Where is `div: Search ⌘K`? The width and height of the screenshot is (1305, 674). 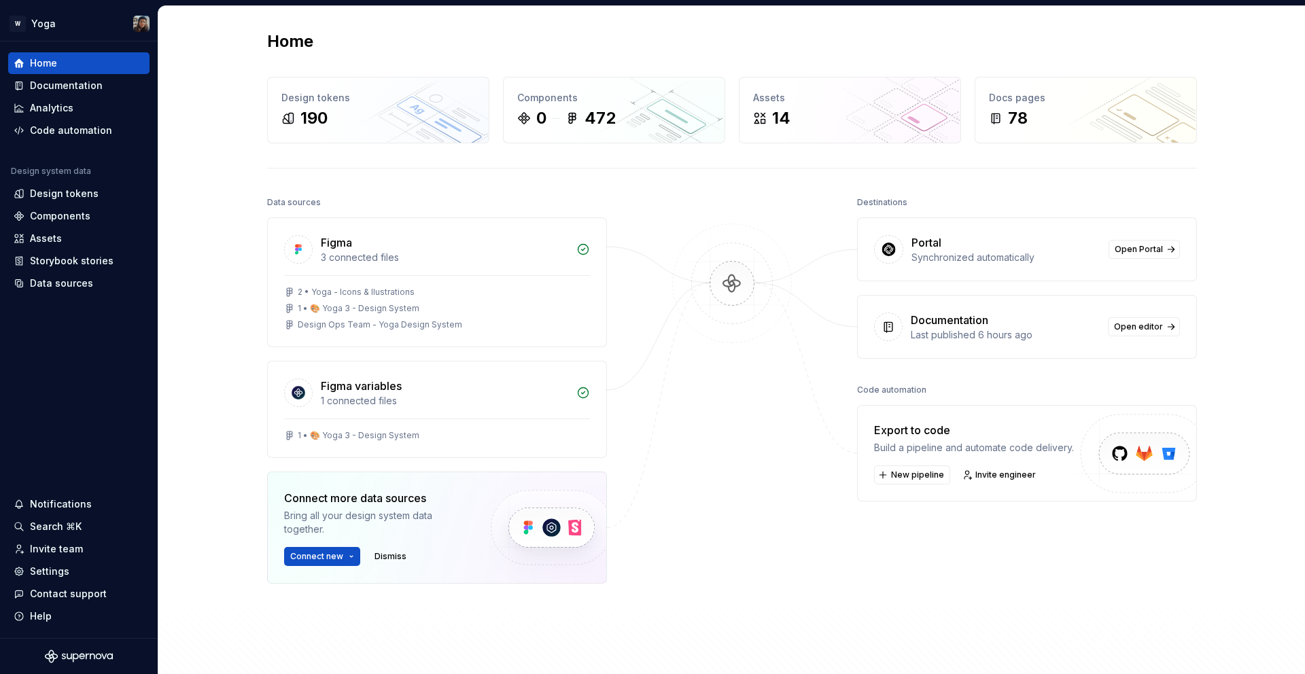 div: Search ⌘K is located at coordinates (56, 527).